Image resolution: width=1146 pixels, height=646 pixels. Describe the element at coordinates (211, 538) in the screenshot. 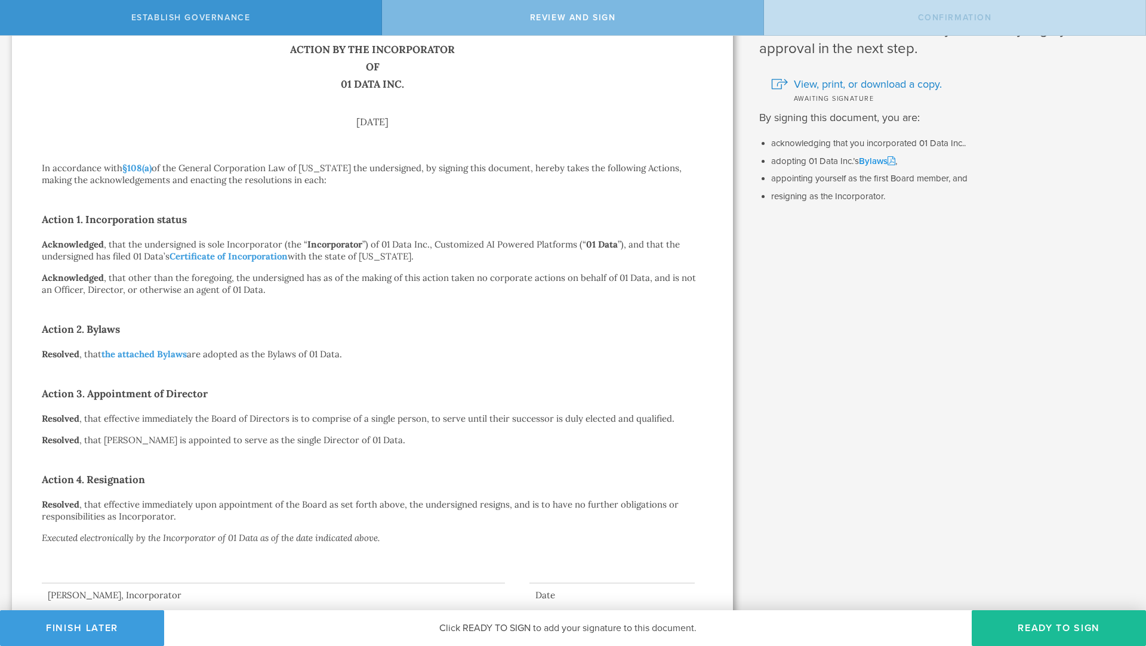

I see `em: Executed electronically by the Incorporator of 01 Data as of the date indicated above.` at that location.